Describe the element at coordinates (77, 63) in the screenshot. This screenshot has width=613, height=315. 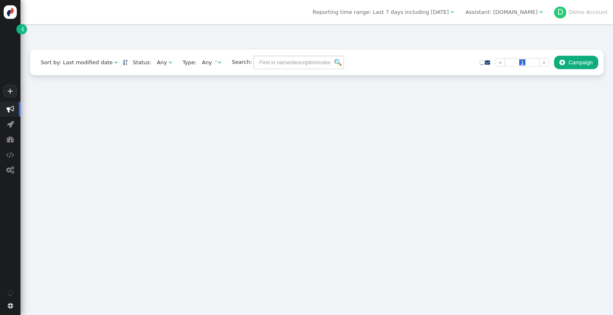
I see `div: Sort by: Last modified date` at that location.